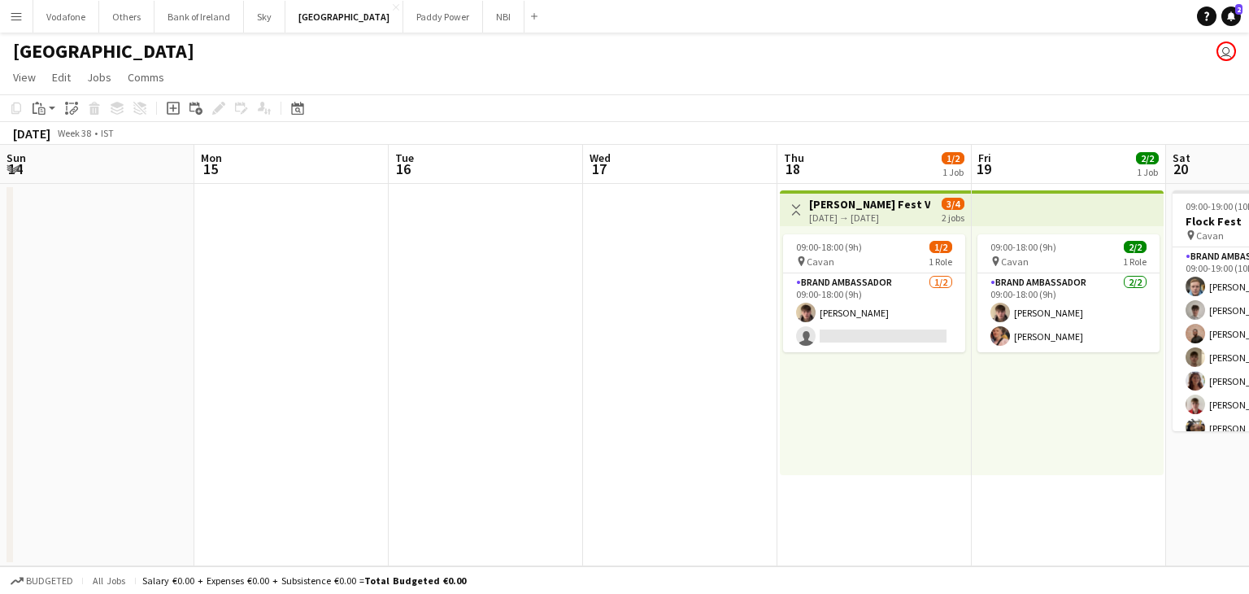 The width and height of the screenshot is (1249, 594). I want to click on button: Budgeted, so click(41, 581).